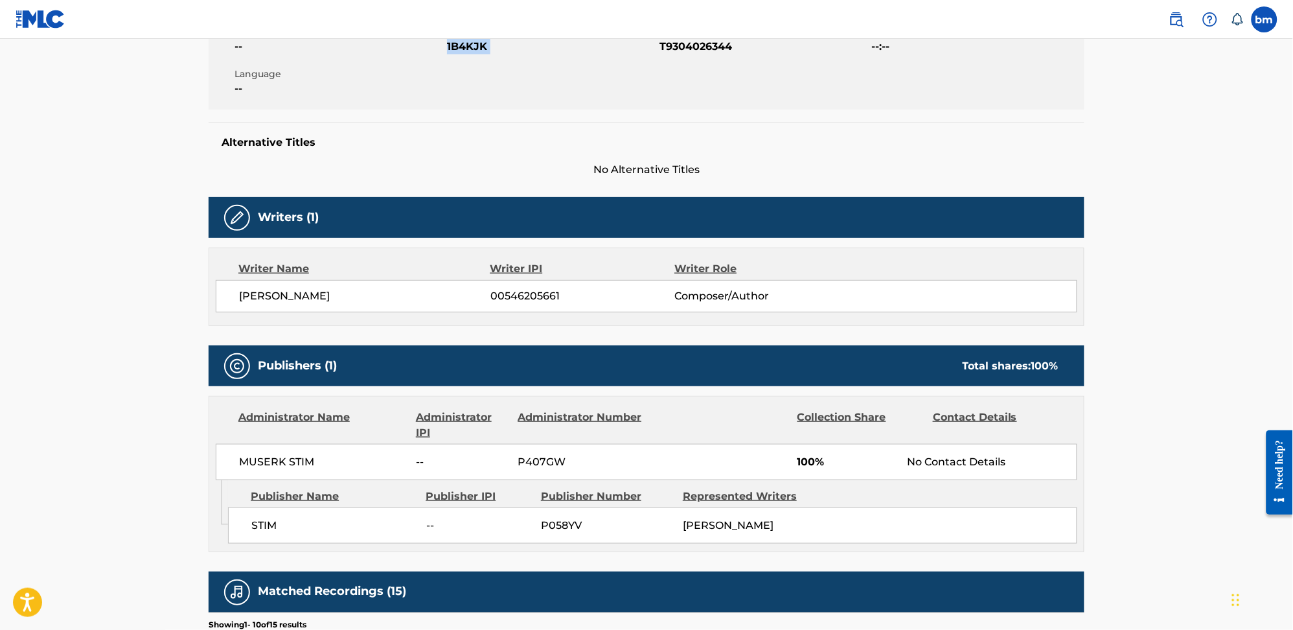 The image size is (1293, 630). Describe the element at coordinates (758, 269) in the screenshot. I see `div: Writer Role` at that location.